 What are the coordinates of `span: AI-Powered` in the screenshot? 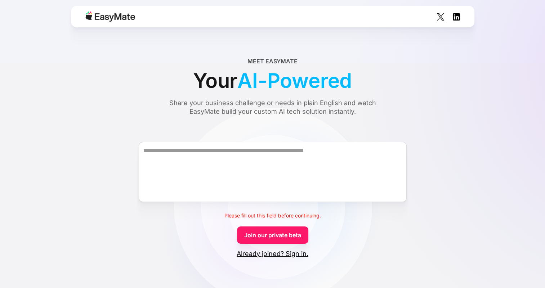 It's located at (295, 81).